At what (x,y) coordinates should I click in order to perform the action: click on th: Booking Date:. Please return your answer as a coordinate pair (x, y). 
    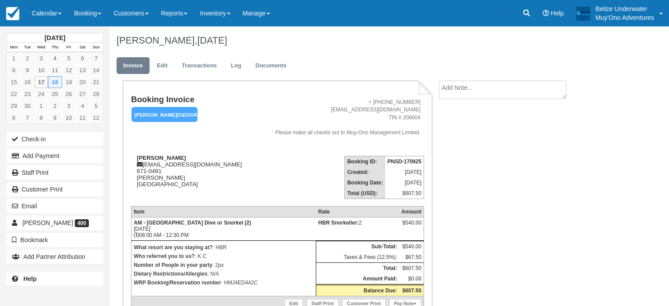
    Looking at the image, I should click on (365, 183).